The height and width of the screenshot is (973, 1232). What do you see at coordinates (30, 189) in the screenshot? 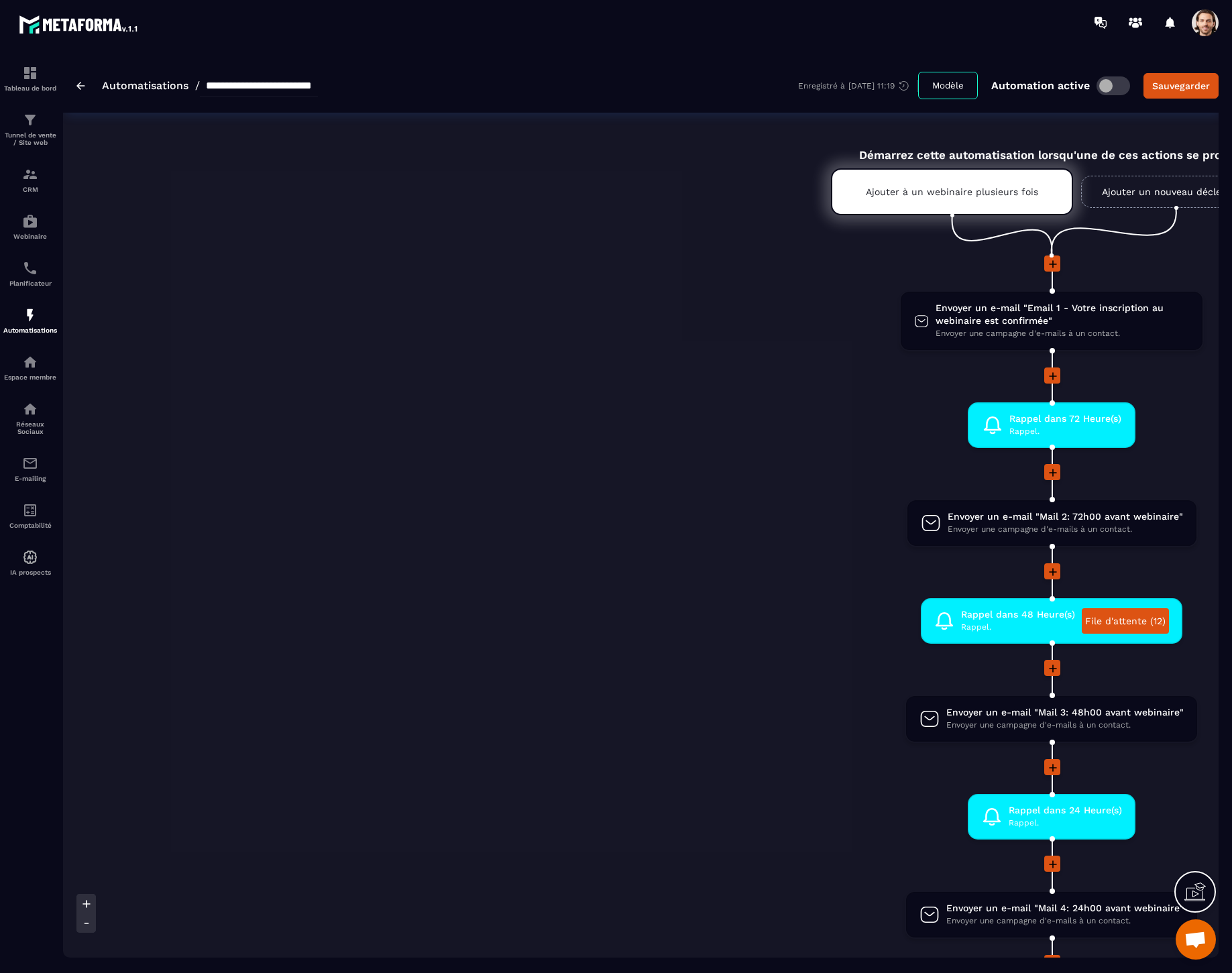
I see `p: CRM` at bounding box center [30, 189].